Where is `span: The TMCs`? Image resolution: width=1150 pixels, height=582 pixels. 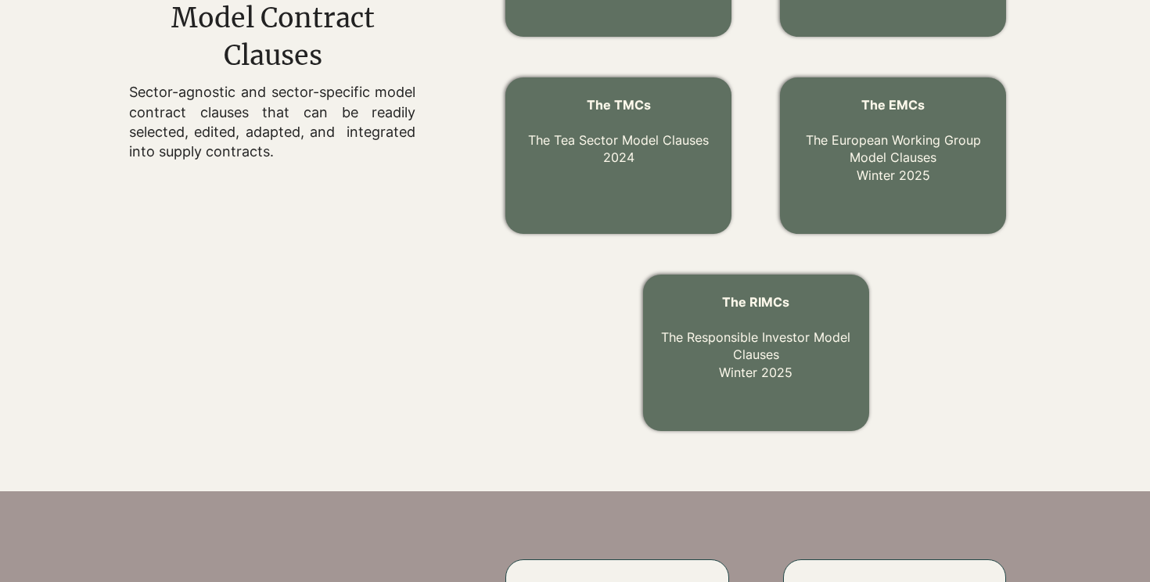 span: The TMCs is located at coordinates (619, 105).